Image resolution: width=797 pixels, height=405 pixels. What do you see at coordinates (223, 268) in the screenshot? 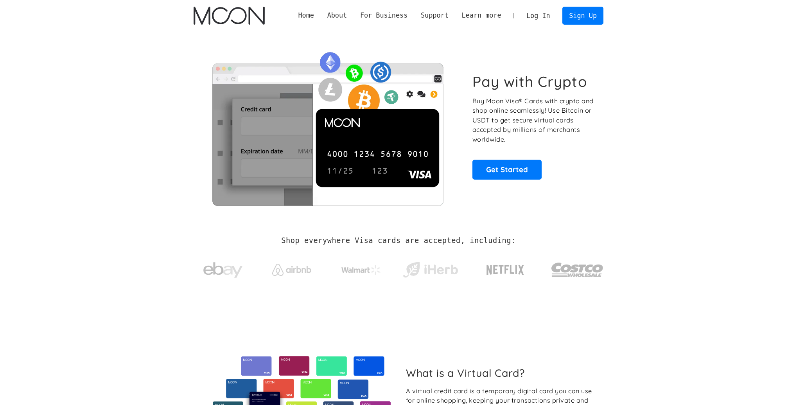
I see `a: ebay` at bounding box center [223, 268].